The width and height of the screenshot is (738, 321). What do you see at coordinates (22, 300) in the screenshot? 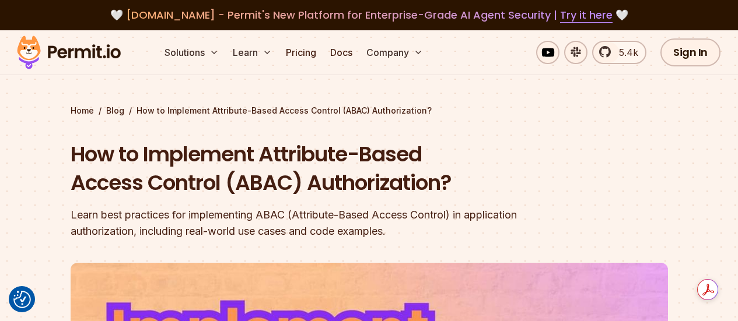
I see `img: Revisit consent button` at bounding box center [22, 300].